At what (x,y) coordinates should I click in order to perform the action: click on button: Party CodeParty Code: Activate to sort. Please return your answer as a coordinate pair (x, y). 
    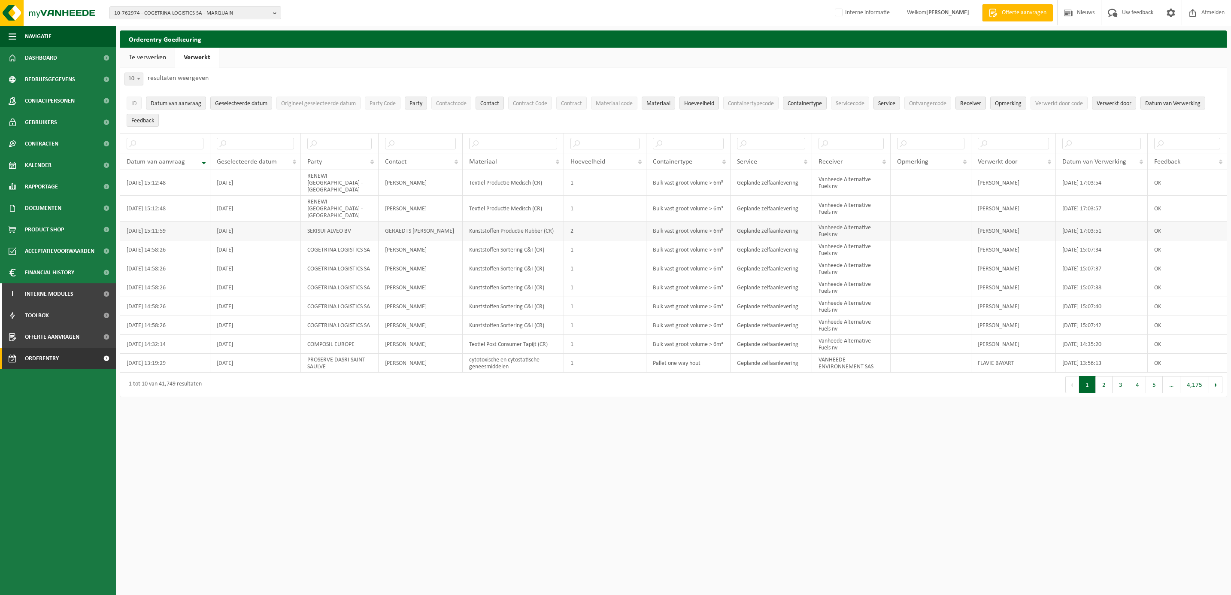
    Looking at the image, I should click on (382, 103).